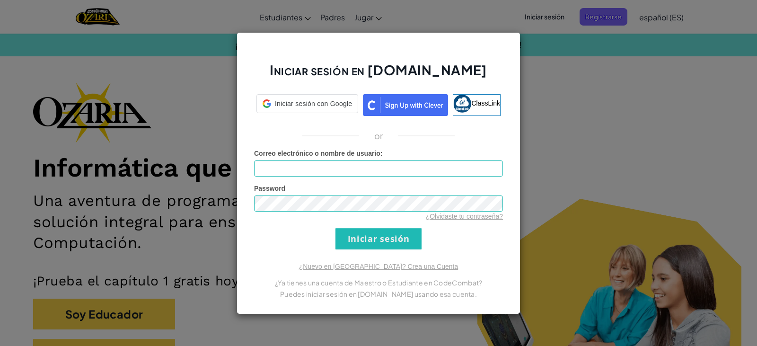 This screenshot has height=346, width=757. I want to click on a: Iniciar sesión con Google, so click(307, 105).